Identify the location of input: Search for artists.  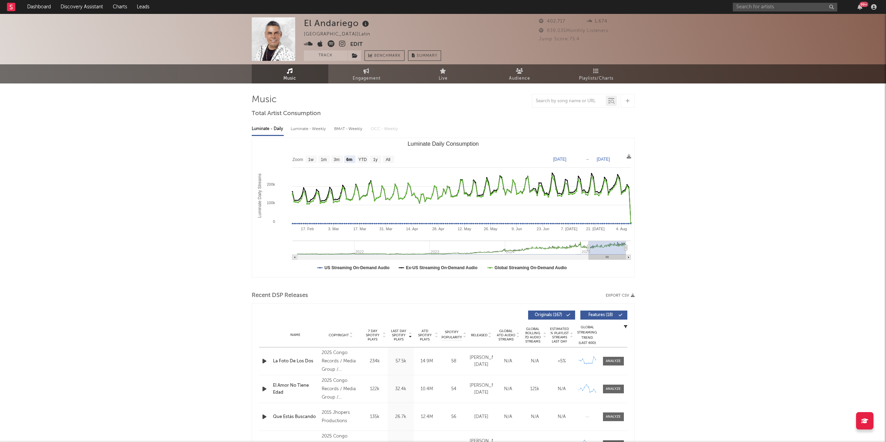
(785, 7).